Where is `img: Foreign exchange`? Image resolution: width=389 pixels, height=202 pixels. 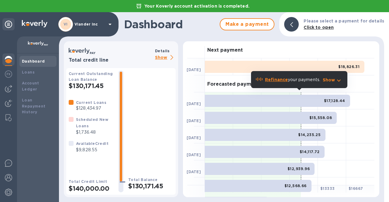
img: Foreign exchange is located at coordinates (9, 74).